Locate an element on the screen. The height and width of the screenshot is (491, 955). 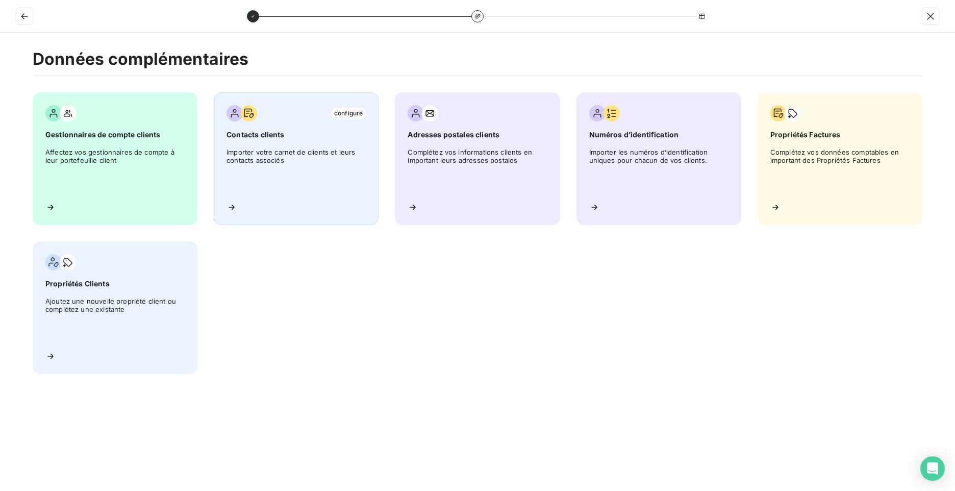
span: Propriétés Clients is located at coordinates (115, 284).